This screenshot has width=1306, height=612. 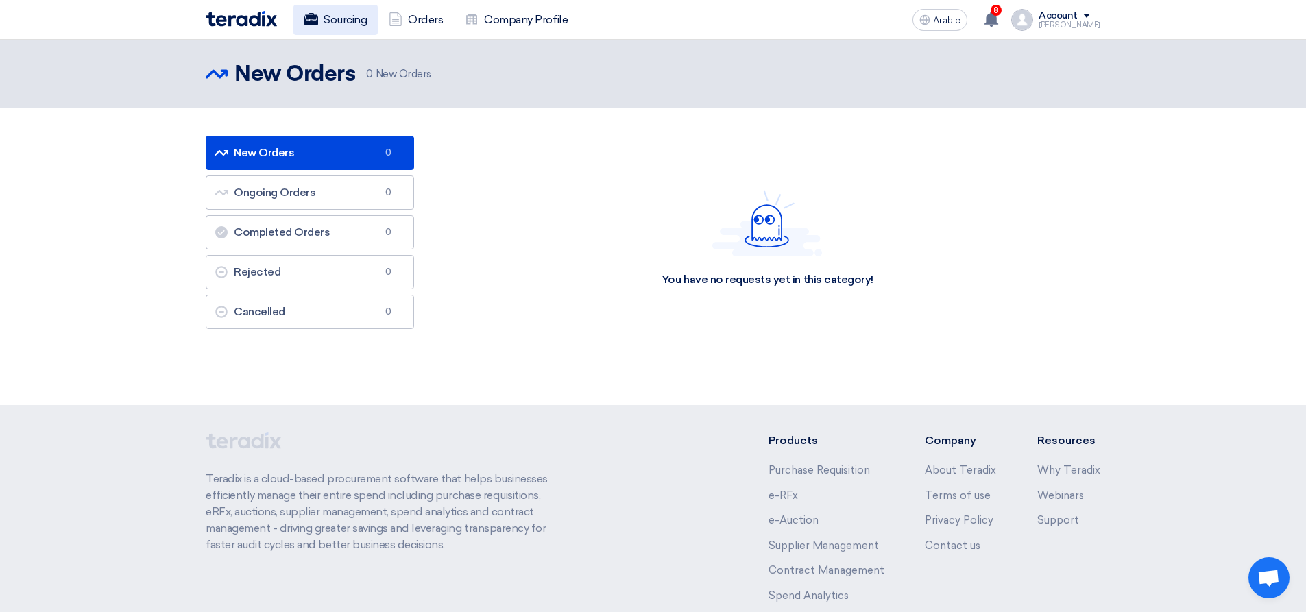 What do you see at coordinates (1058, 520) in the screenshot?
I see `font: Support` at bounding box center [1058, 520].